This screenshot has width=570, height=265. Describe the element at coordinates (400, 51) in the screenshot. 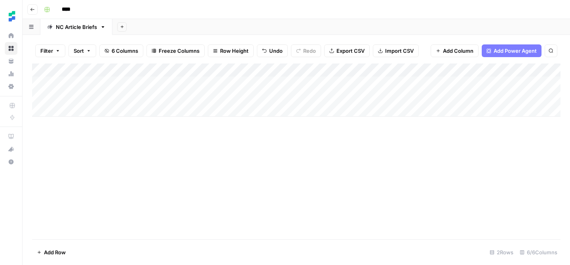

I see `span: Import CSV` at that location.